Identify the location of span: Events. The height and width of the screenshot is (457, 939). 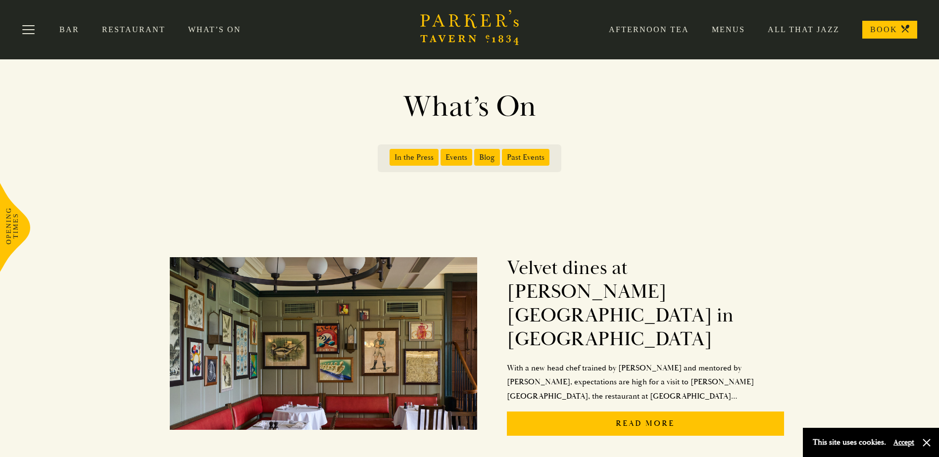
(456, 157).